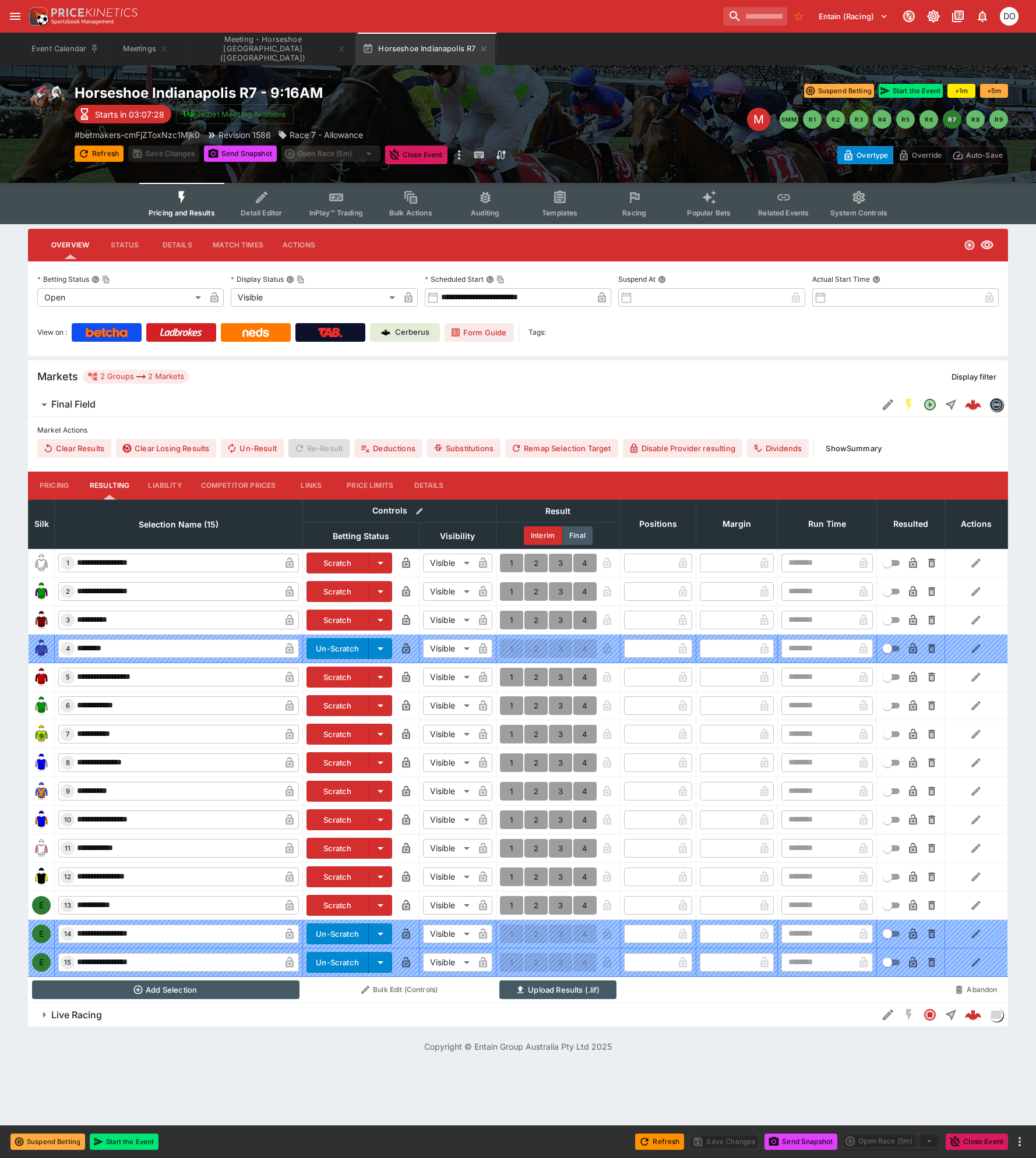 The height and width of the screenshot is (1158, 1036). I want to click on th: Run Time, so click(827, 524).